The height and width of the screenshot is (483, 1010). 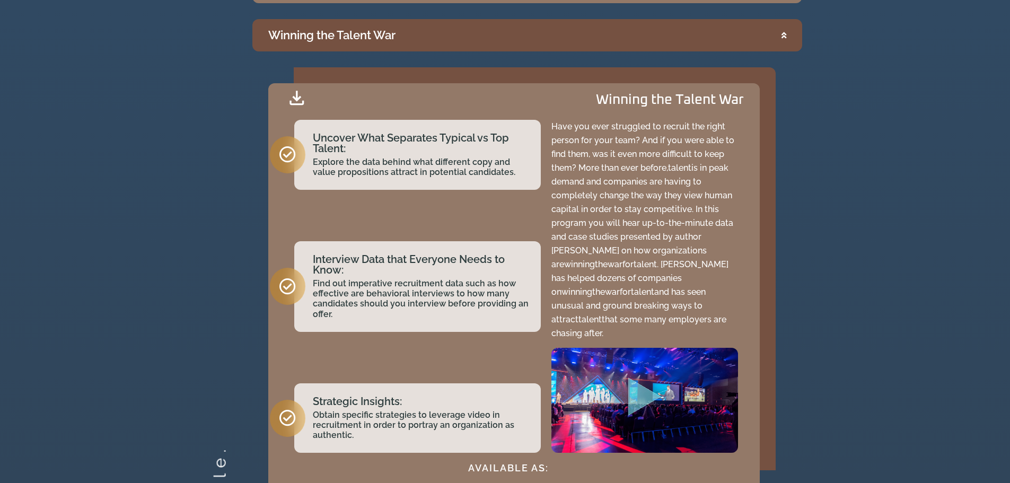 I want to click on h2: Interview Data that Everyone Needs to Know:, so click(x=421, y=265).